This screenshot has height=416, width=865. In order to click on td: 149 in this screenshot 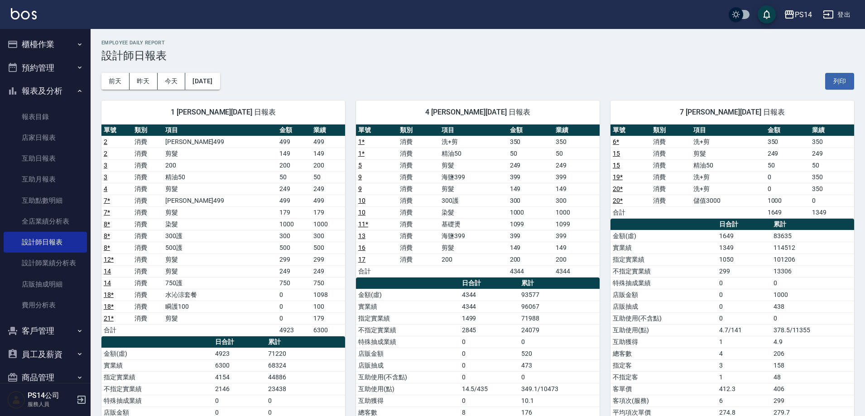, I will do `click(531, 248)`.